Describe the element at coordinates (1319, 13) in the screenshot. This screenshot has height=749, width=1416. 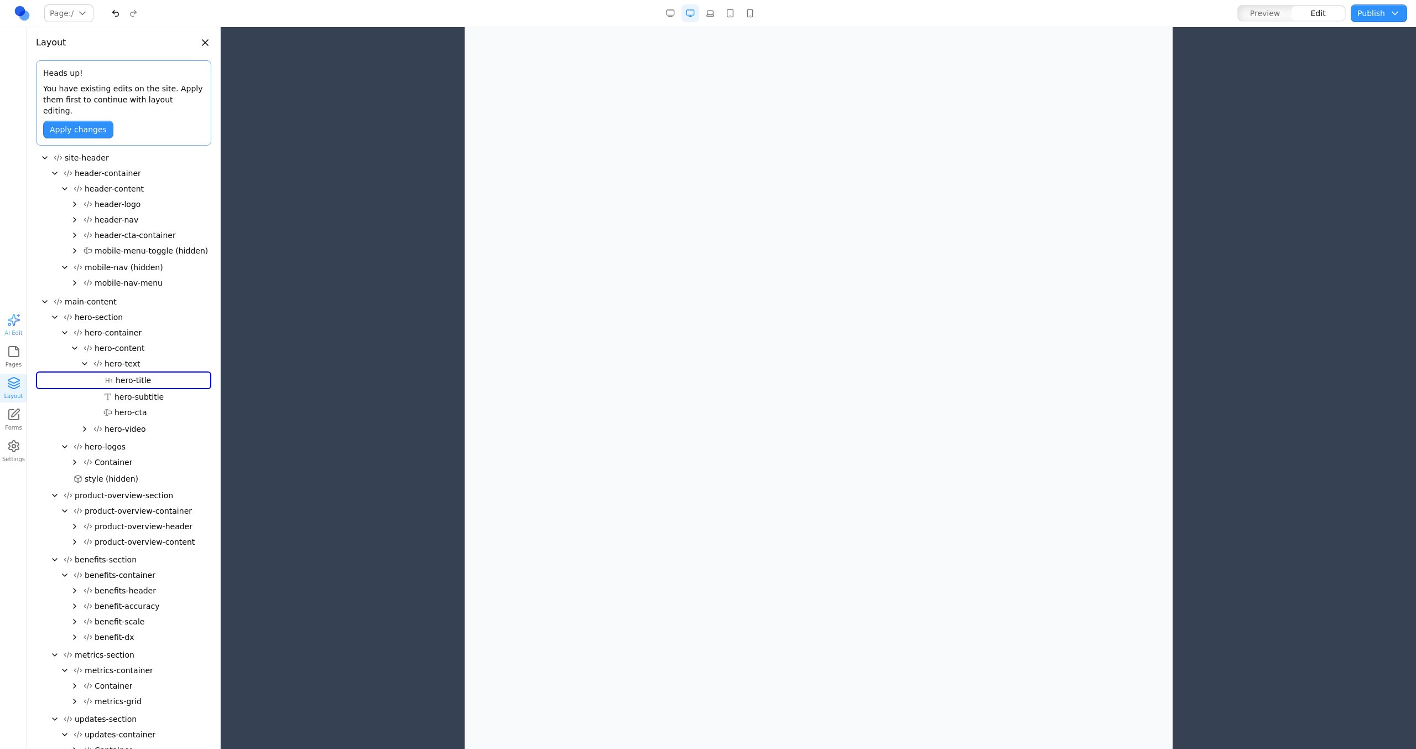
I see `span: Edit` at that location.